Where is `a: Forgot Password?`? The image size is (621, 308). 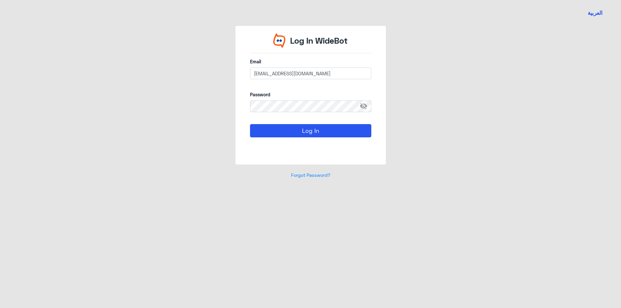
a: Forgot Password? is located at coordinates (310, 175).